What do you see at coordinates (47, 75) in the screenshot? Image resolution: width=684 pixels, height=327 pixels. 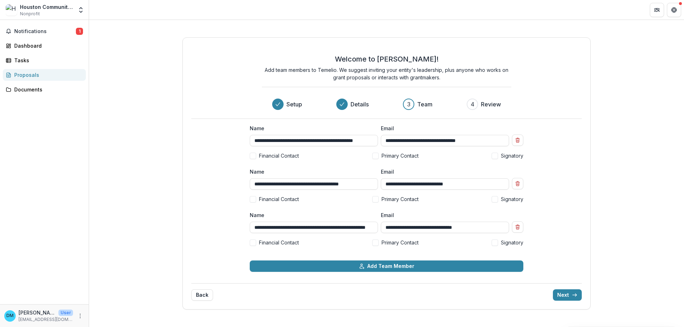 I see `div: Proposals` at bounding box center [47, 75].